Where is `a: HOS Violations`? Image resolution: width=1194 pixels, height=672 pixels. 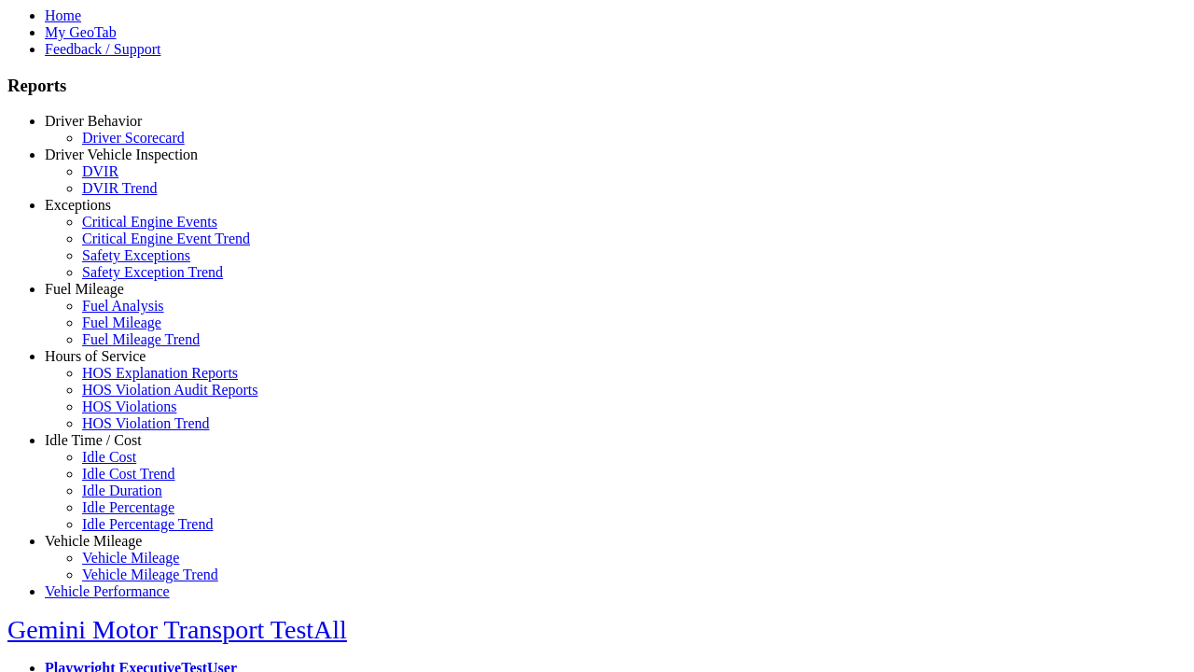
a: HOS Violations is located at coordinates (129, 406).